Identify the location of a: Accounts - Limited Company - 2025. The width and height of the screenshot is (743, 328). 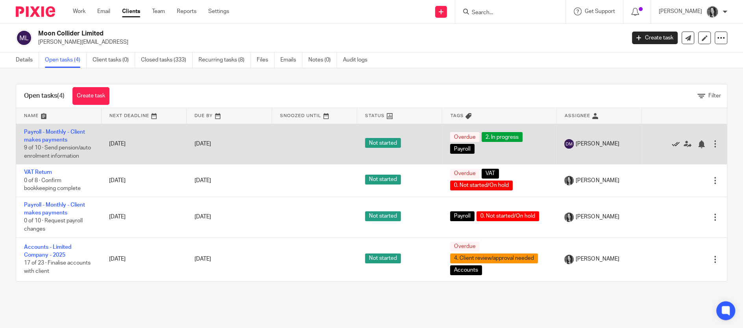
(48, 251).